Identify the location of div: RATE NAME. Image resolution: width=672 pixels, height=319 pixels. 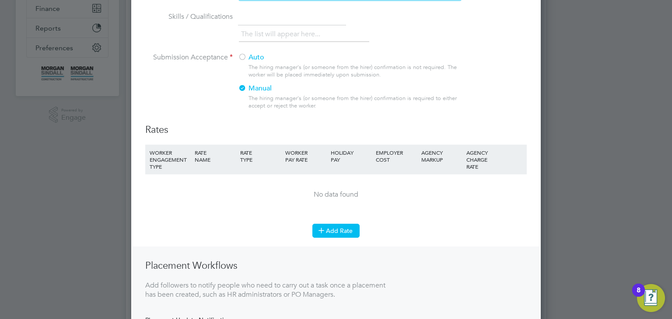
(215, 156).